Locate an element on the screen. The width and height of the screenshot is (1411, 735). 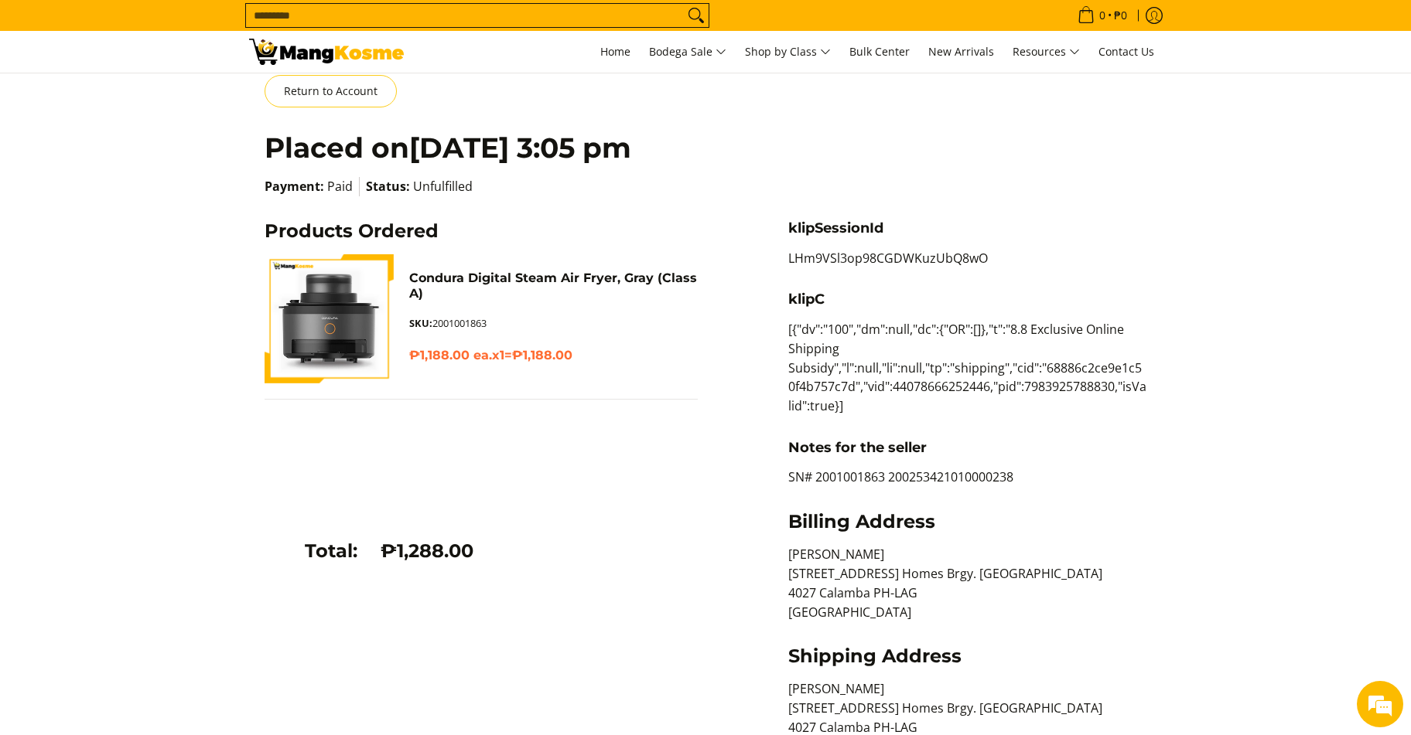
img: Order #MK0032187 | Mang Kosme is located at coordinates (326, 52).